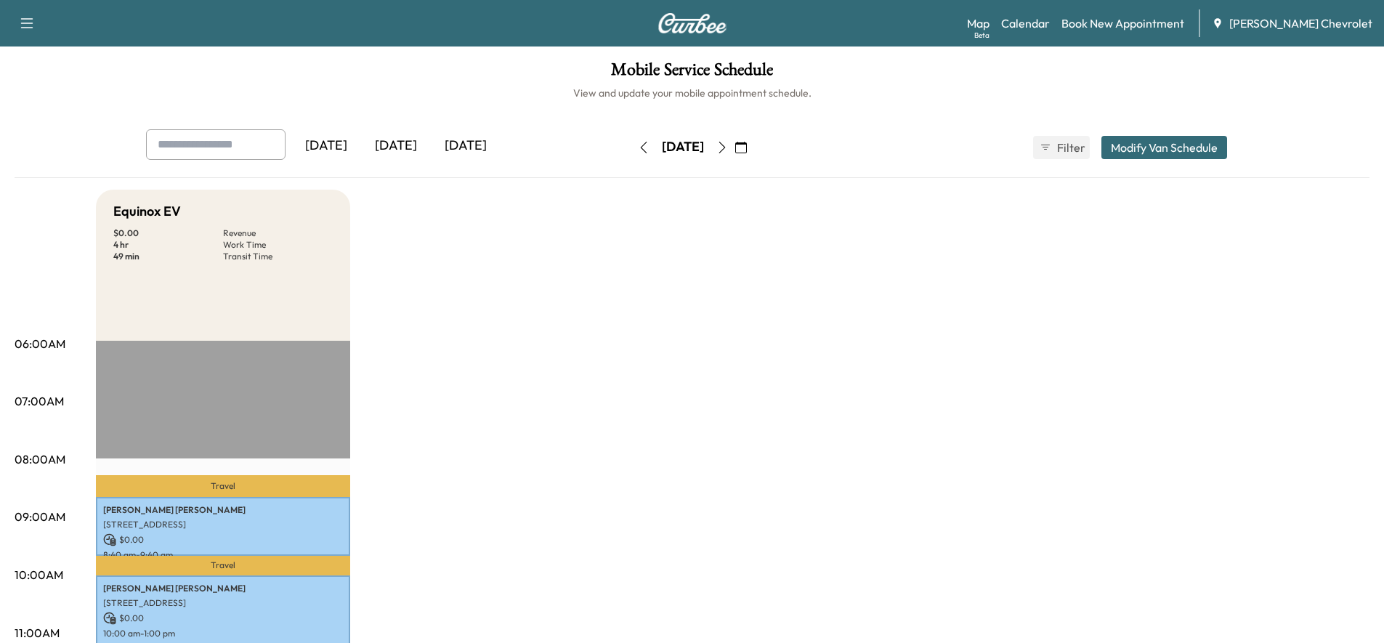 The width and height of the screenshot is (1384, 643). Describe the element at coordinates (692, 93) in the screenshot. I see `h6: View and update your mobile appointment schedule.` at that location.